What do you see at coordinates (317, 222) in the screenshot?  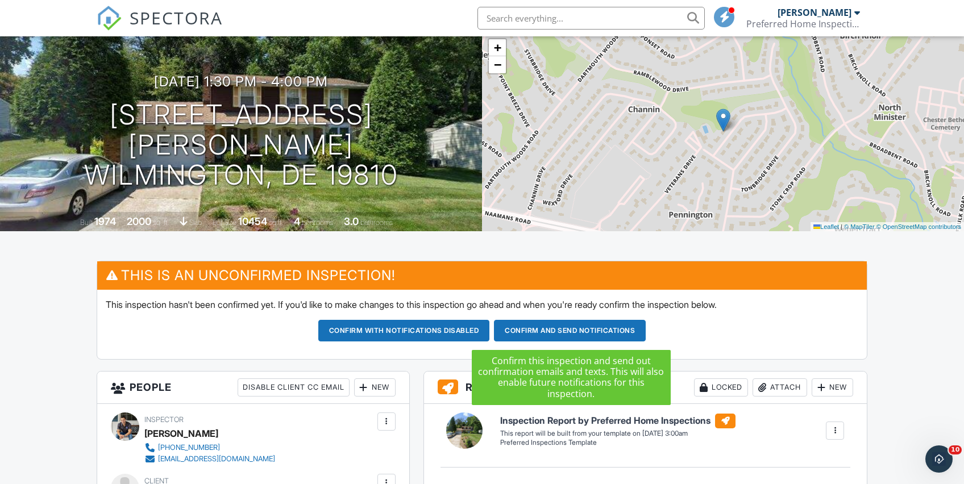 I see `span: bedrooms` at bounding box center [317, 222].